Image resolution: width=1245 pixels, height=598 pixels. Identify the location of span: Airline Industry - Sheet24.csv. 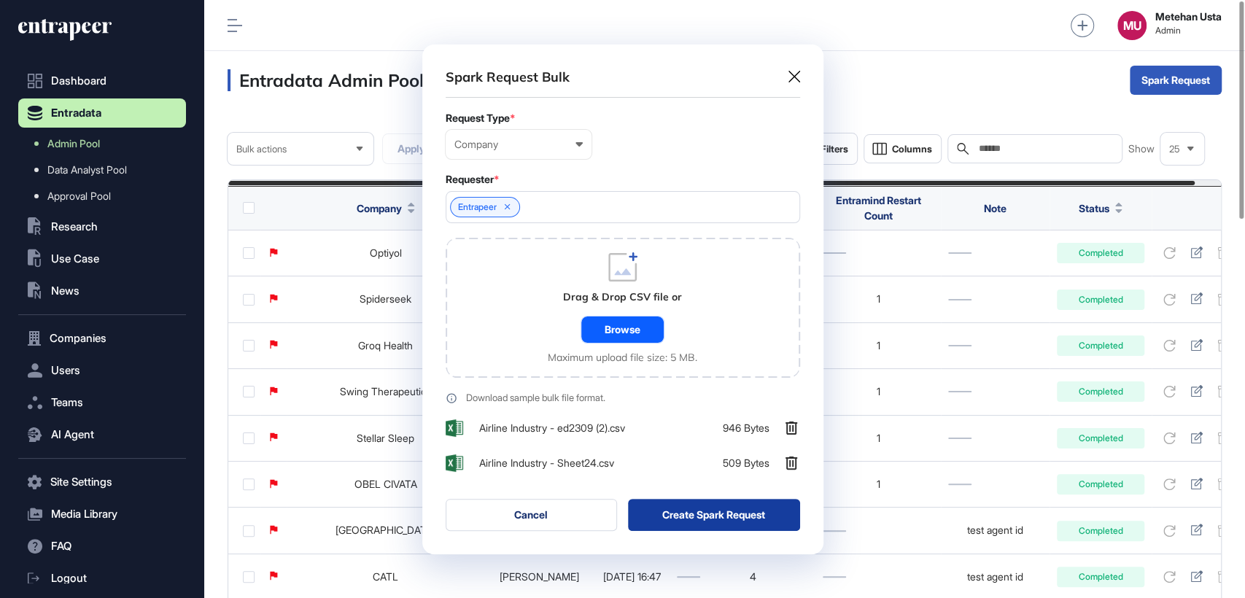
(546, 463).